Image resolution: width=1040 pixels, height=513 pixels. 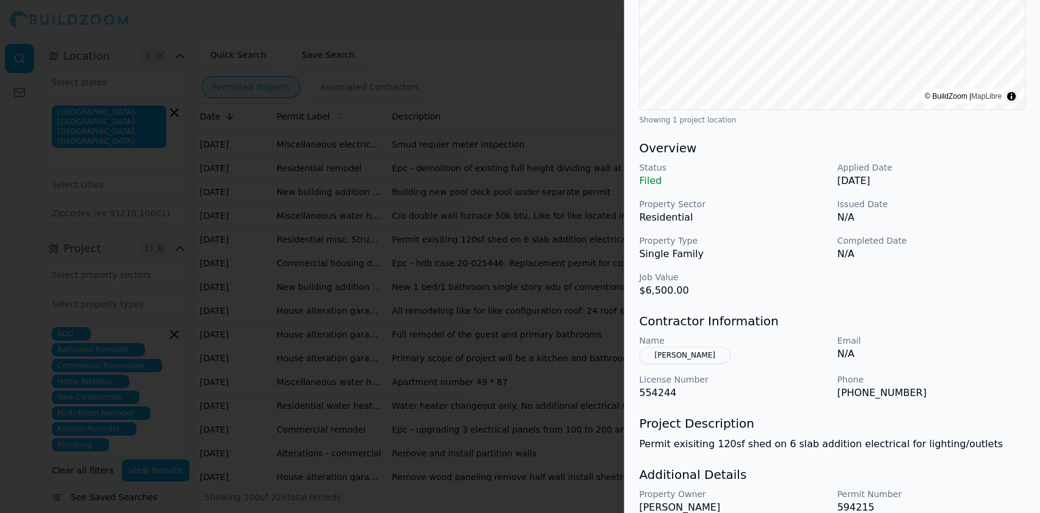 I want to click on p: $6,500.00, so click(x=733, y=291).